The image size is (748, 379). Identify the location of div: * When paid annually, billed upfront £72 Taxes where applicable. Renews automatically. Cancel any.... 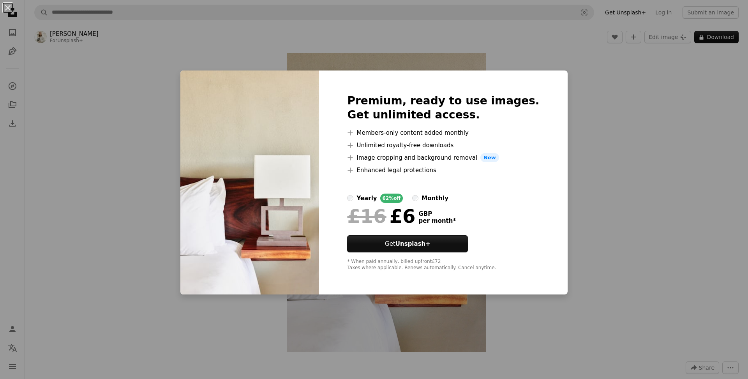
(443, 265).